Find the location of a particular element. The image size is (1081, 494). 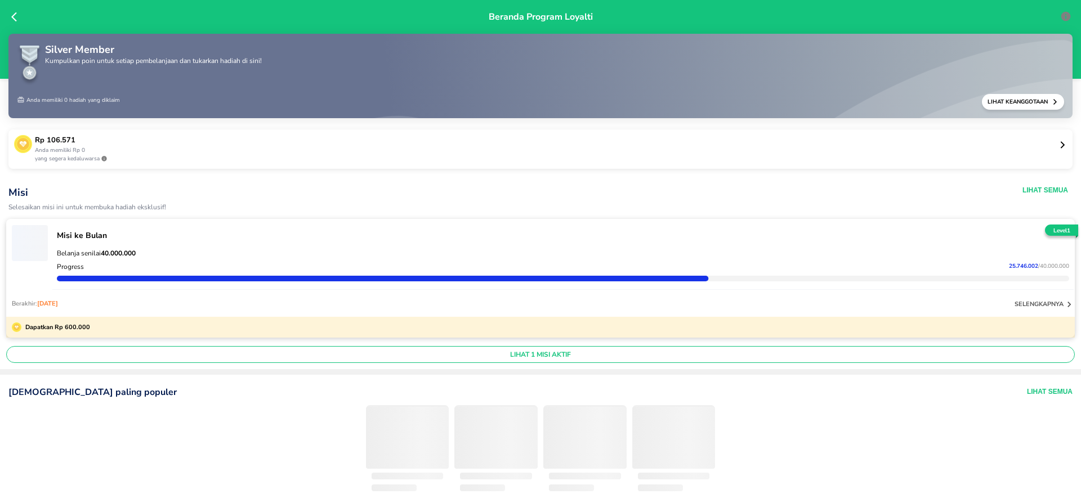

p: Misi is located at coordinates (405, 193).